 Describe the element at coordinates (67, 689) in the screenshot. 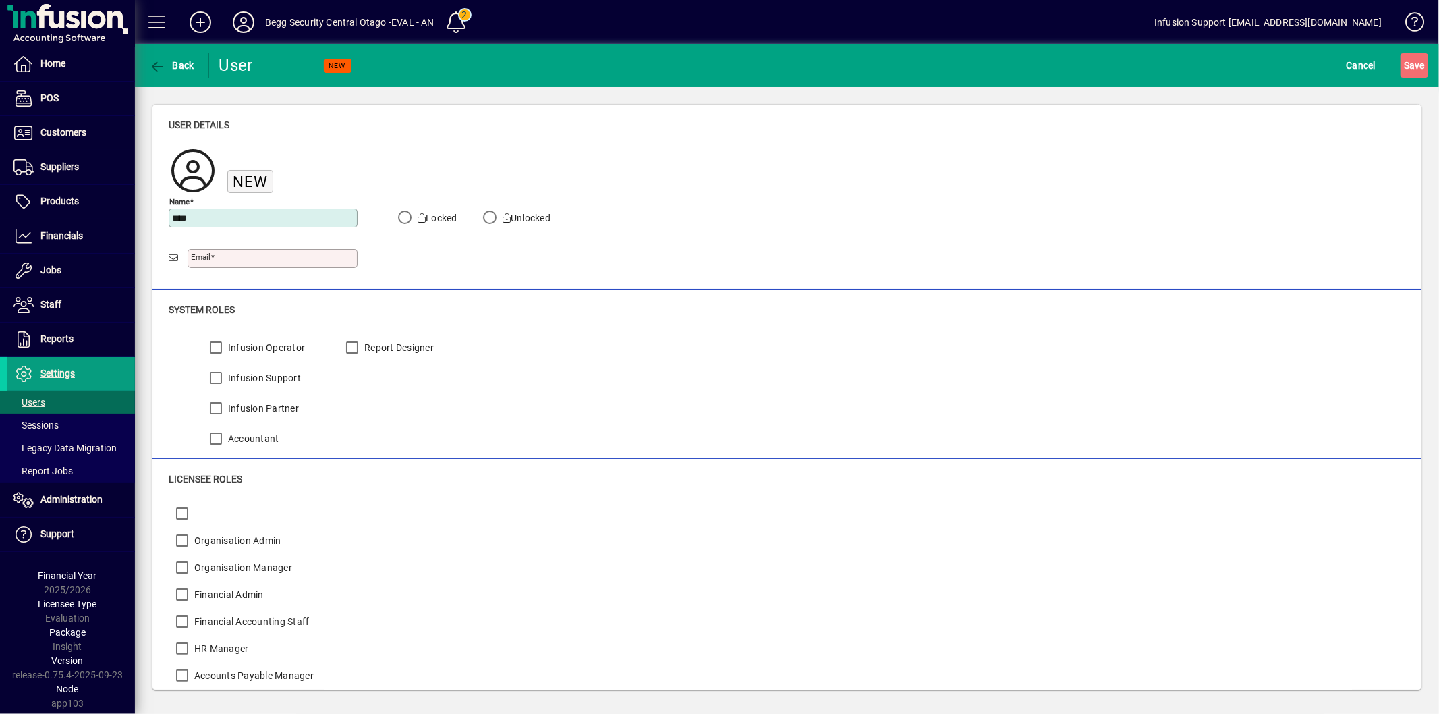

I see `span: Node` at that location.